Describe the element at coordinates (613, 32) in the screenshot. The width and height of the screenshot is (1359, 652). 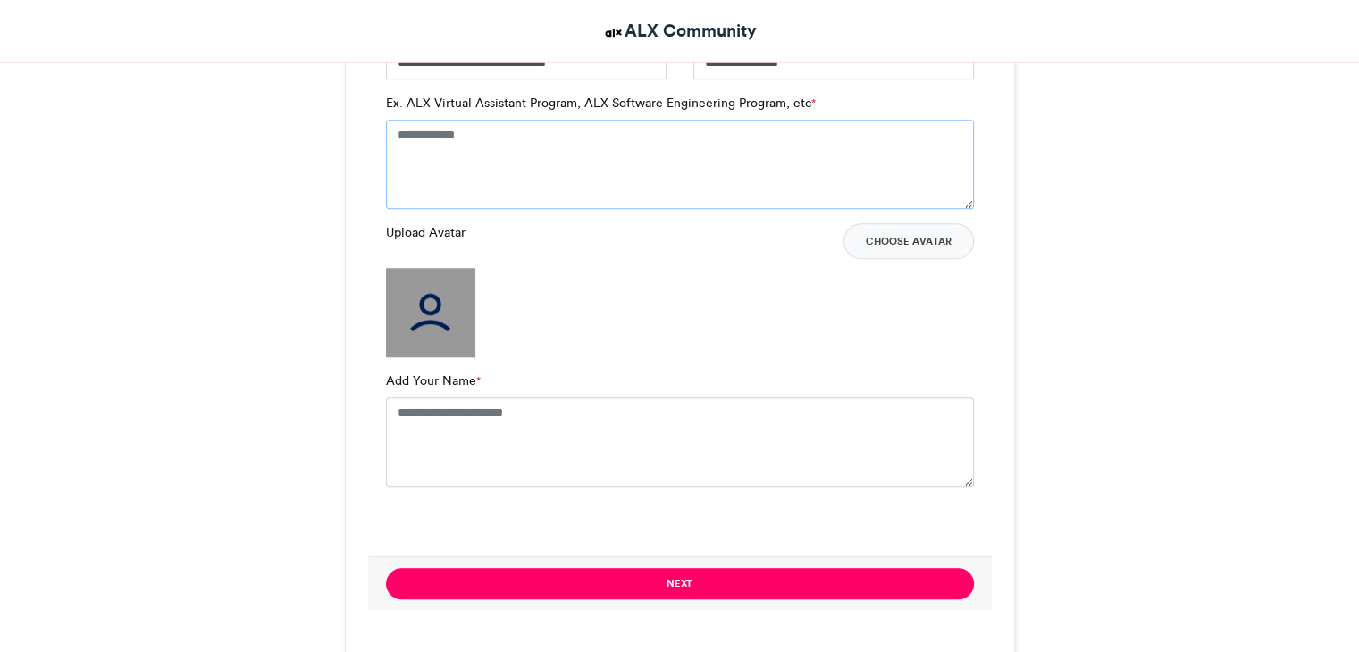
I see `img: ALX Community` at that location.